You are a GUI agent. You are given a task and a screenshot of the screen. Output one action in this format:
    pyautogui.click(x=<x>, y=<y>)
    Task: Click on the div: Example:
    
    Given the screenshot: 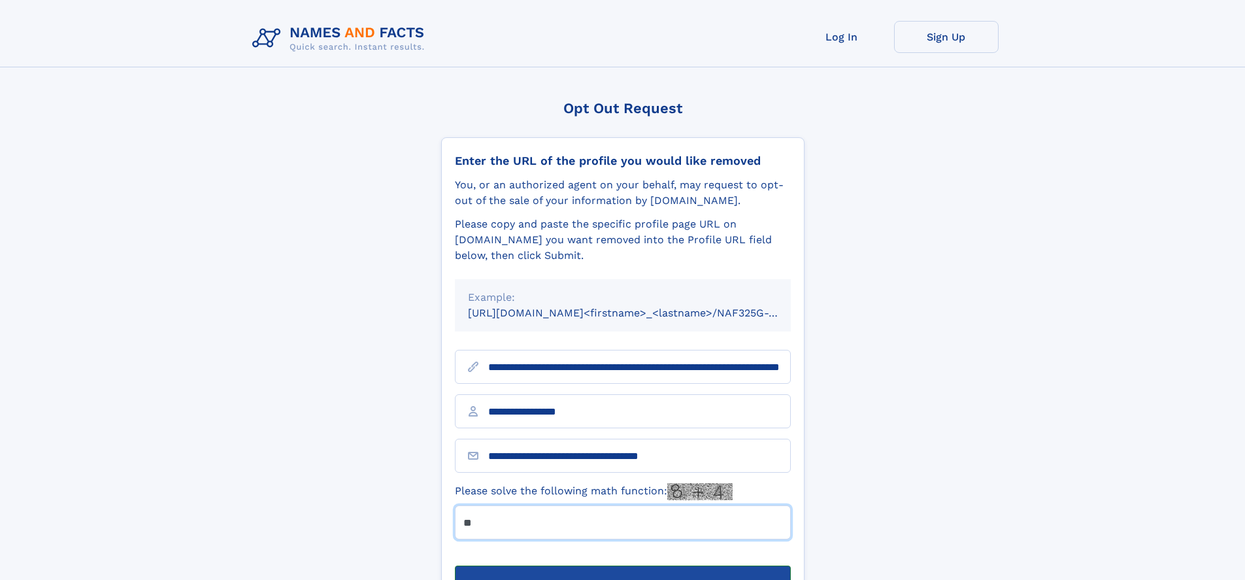 What is the action you would take?
    pyautogui.click(x=623, y=297)
    